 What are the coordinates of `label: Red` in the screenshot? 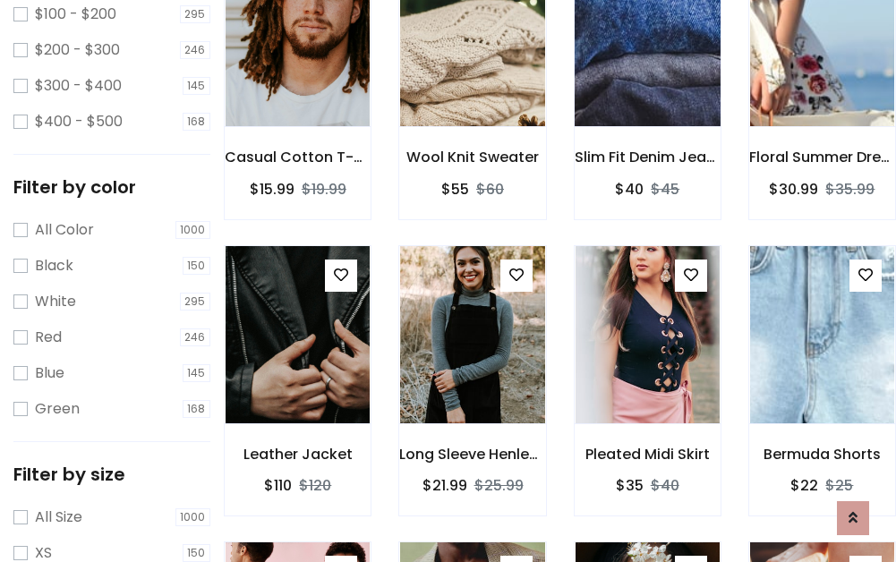 It's located at (48, 337).